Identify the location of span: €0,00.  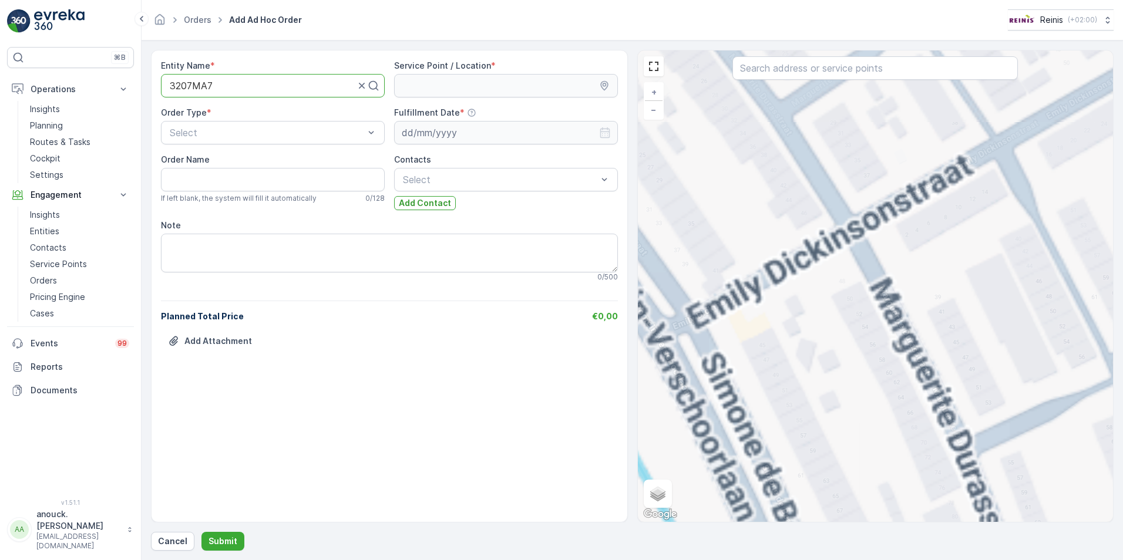
(605, 316).